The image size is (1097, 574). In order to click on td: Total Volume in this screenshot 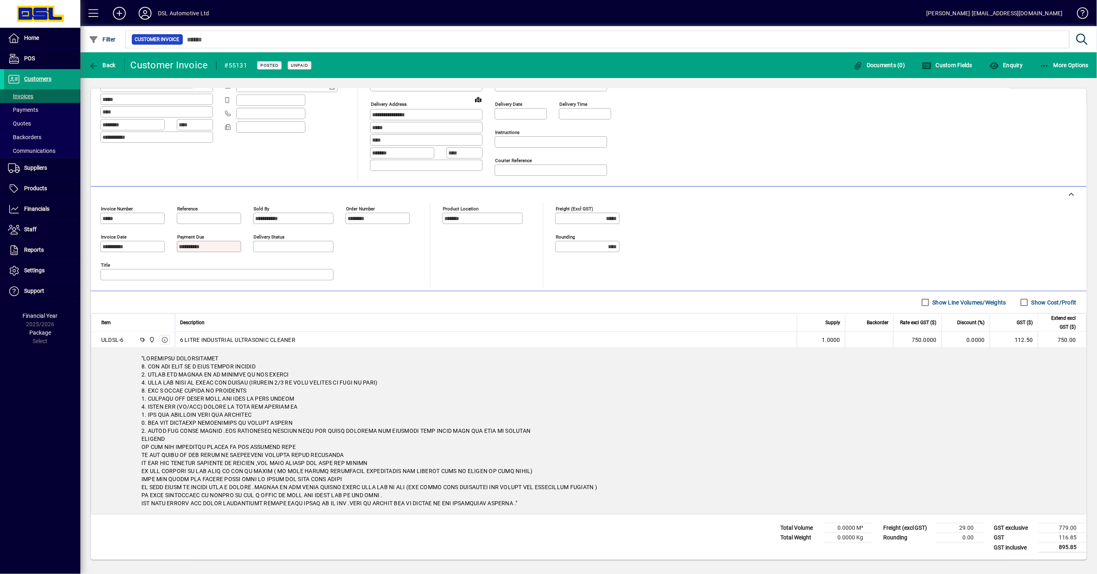, I will do `click(801, 528)`.